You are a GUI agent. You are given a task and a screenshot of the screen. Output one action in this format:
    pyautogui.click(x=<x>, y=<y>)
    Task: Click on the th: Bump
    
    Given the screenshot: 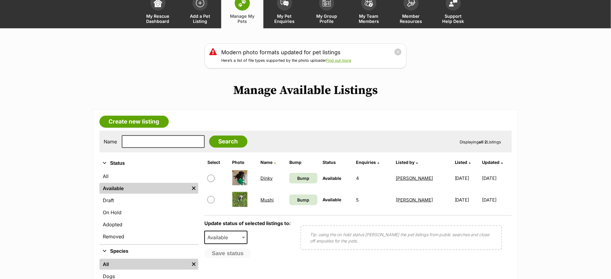 What is the action you would take?
    pyautogui.click(x=303, y=163)
    